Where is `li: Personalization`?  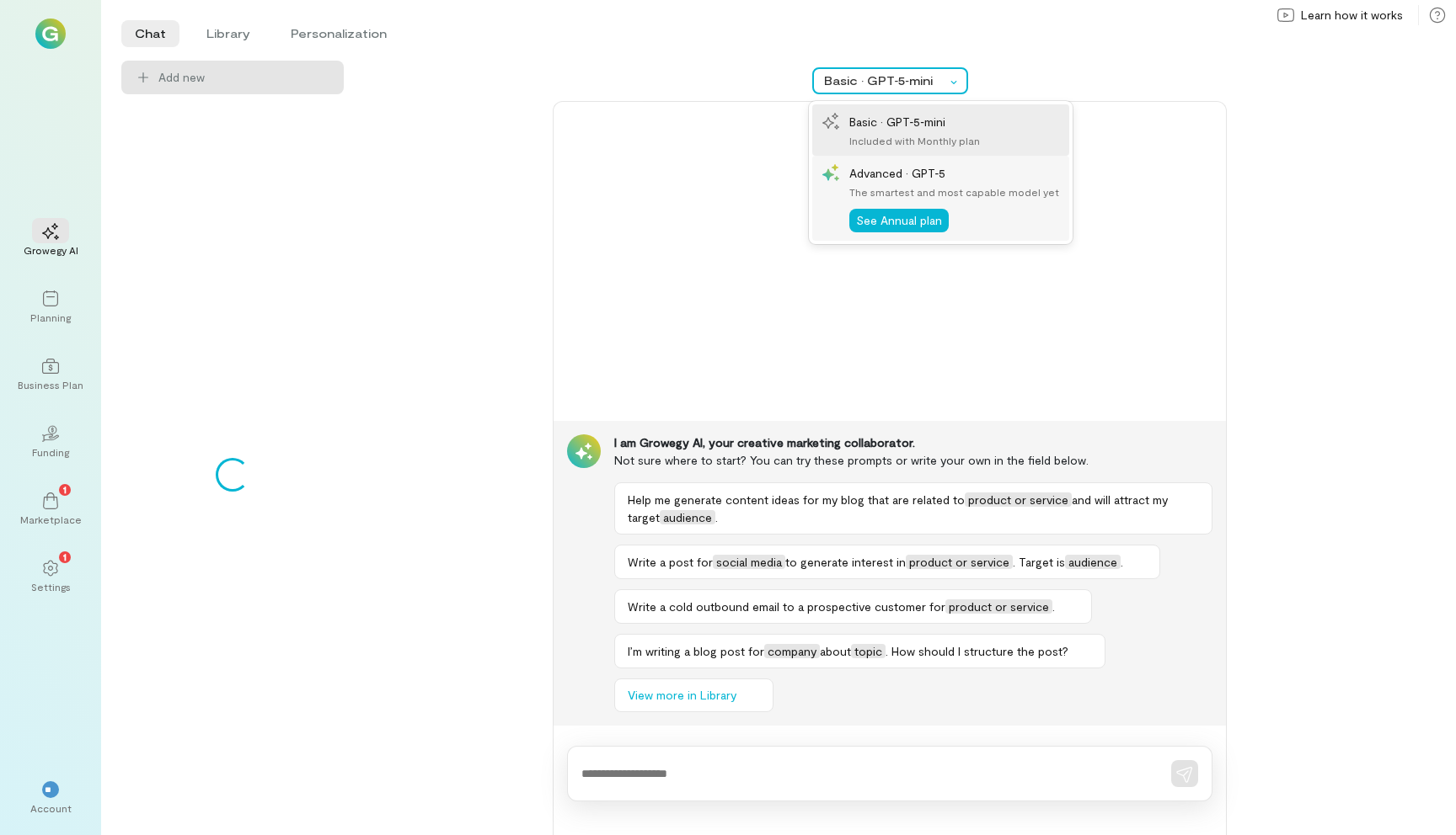 li: Personalization is located at coordinates (338, 34).